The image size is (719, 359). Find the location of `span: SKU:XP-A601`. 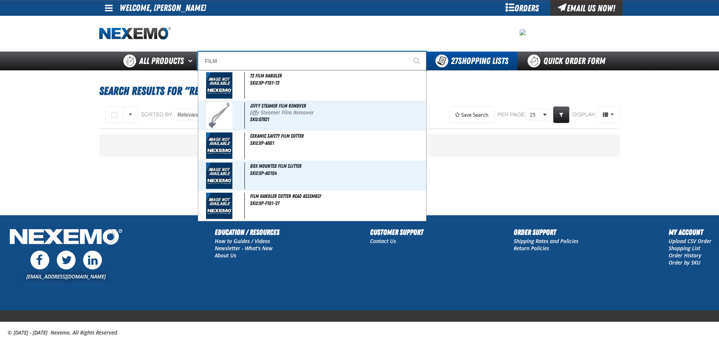

span: SKU:XP-A601 is located at coordinates (262, 143).